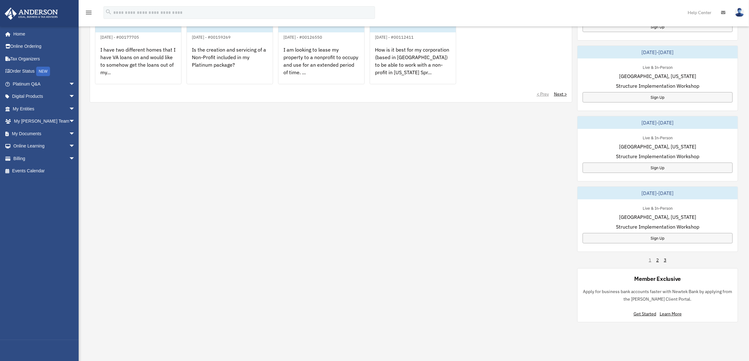 The image size is (749, 361). What do you see at coordinates (44, 59) in the screenshot?
I see `a: Tax Organizers` at bounding box center [44, 59].